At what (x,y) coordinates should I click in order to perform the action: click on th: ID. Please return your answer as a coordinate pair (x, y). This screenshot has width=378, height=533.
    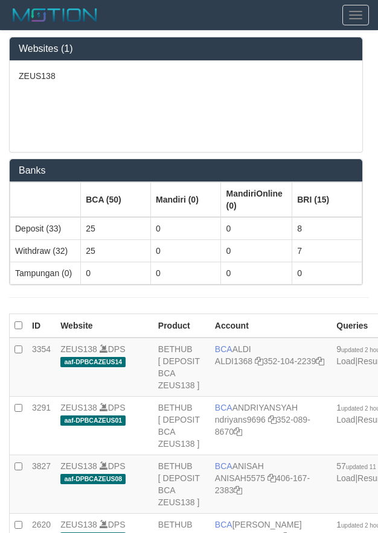
    Looking at the image, I should click on (41, 326).